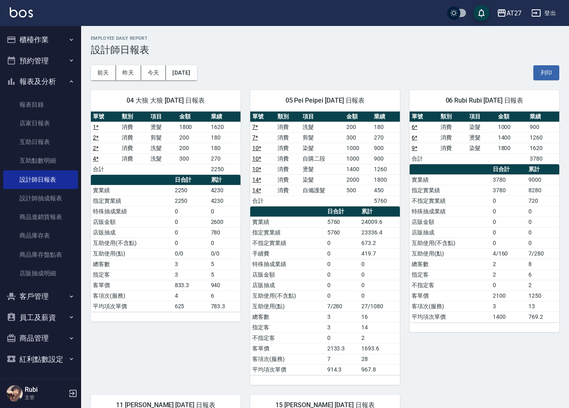 This screenshot has height=408, width=569. I want to click on button: AT27, so click(509, 13).